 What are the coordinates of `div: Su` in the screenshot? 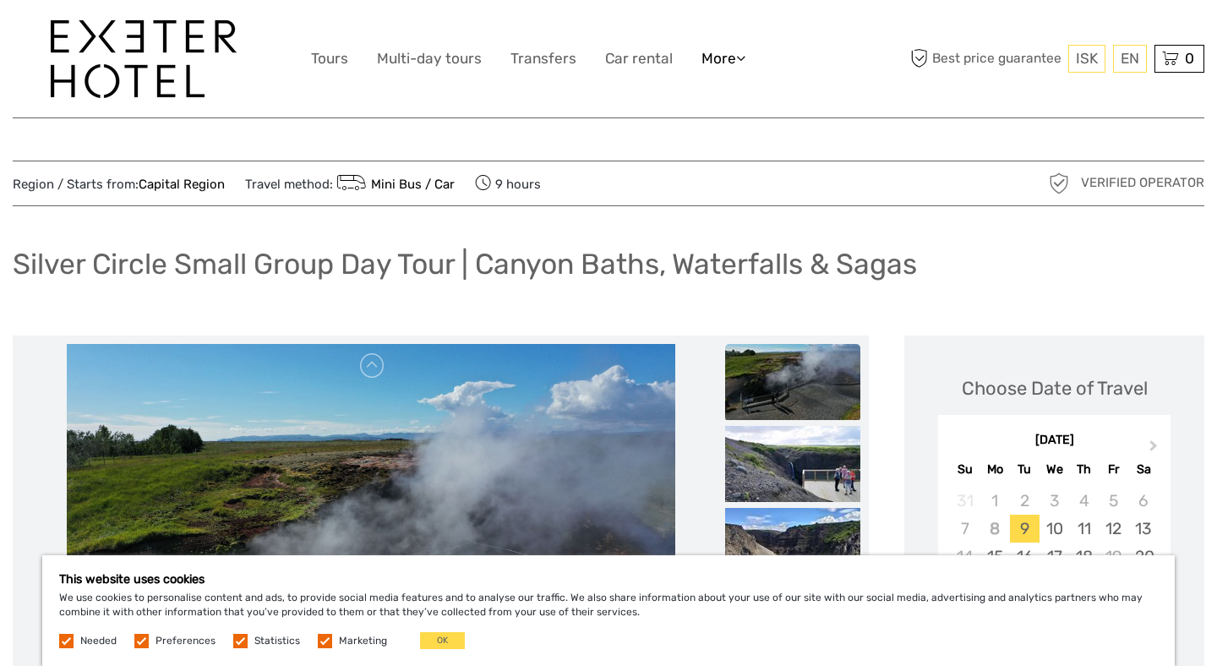 It's located at (964, 469).